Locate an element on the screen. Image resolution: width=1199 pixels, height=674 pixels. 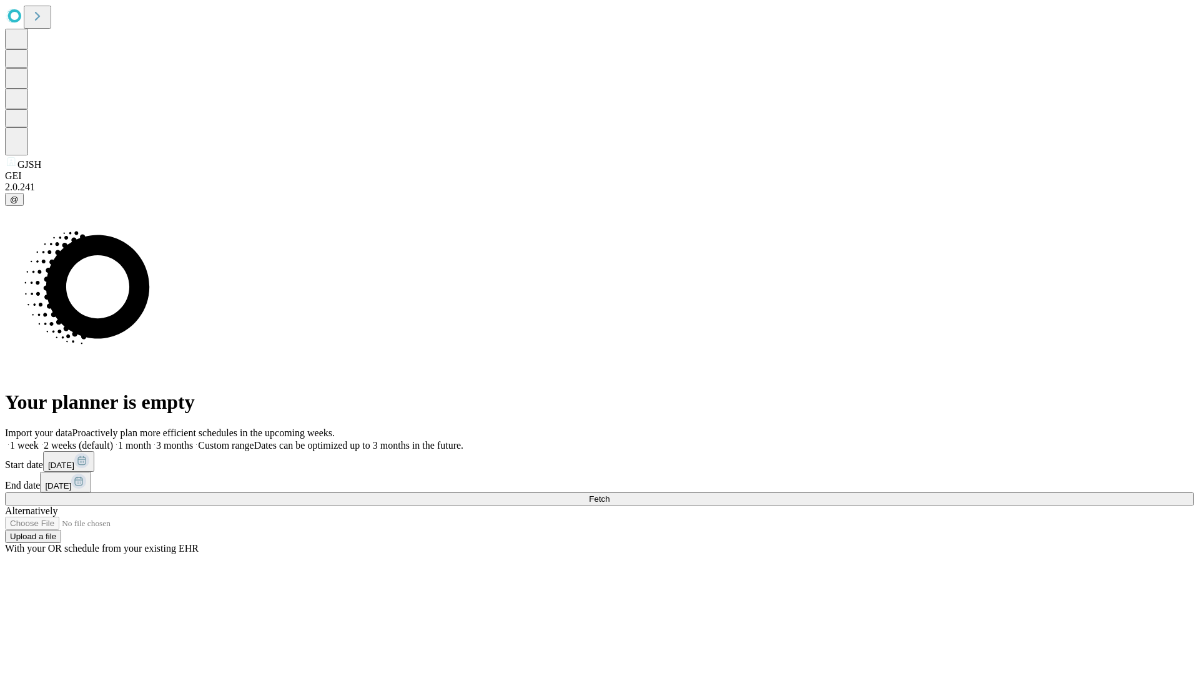
span: Custom range is located at coordinates (225, 445).